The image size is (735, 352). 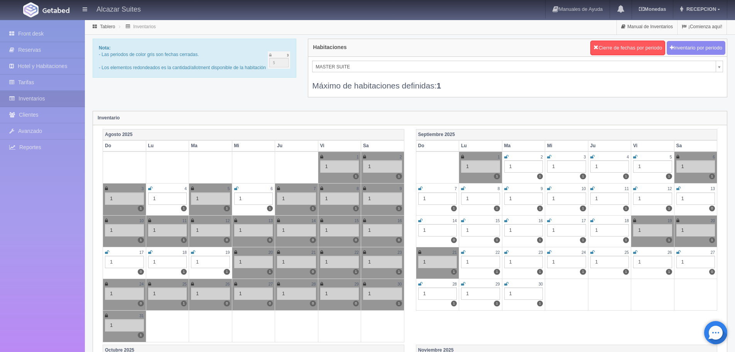 What do you see at coordinates (439, 85) in the screenshot?
I see `b: 1` at bounding box center [439, 85].